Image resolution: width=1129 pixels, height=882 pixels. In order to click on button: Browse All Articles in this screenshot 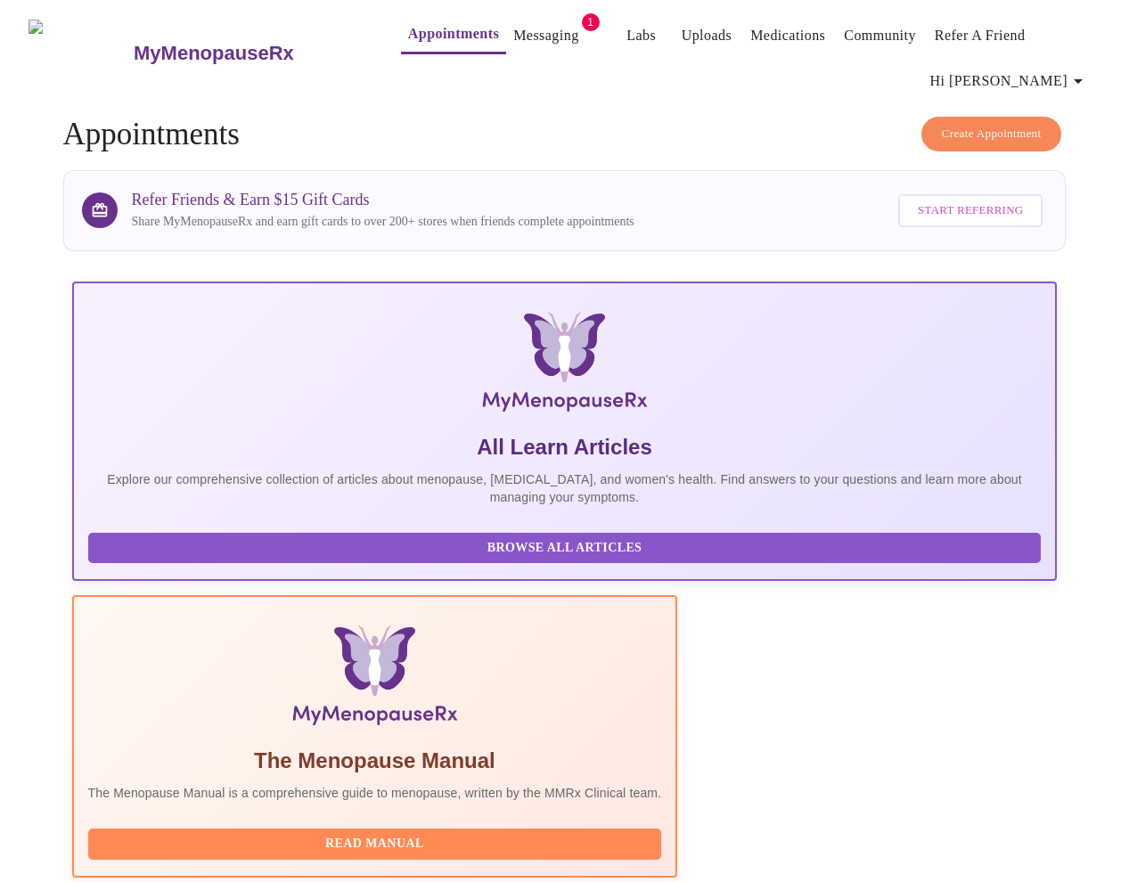, I will do `click(565, 548)`.